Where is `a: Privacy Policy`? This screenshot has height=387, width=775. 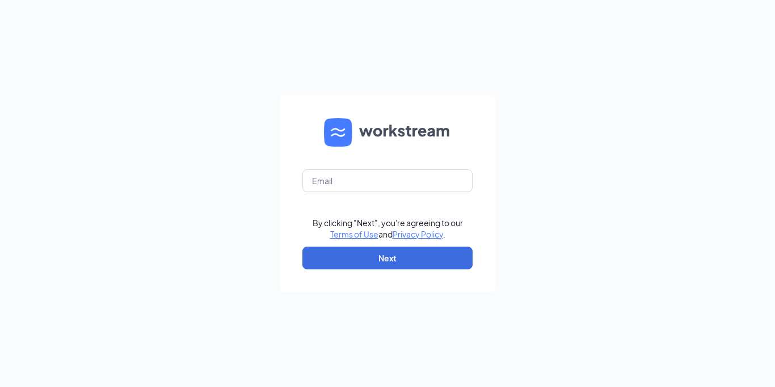
a: Privacy Policy is located at coordinates (418, 234).